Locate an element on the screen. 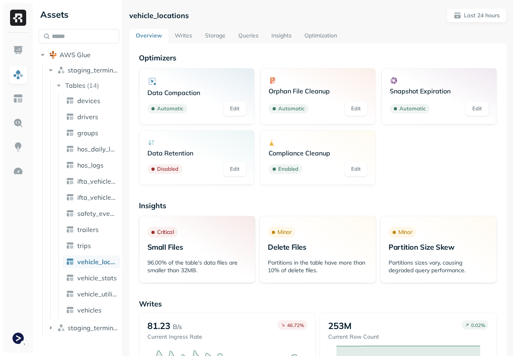 The image size is (513, 356). a: vehicle_stats is located at coordinates (91, 278).